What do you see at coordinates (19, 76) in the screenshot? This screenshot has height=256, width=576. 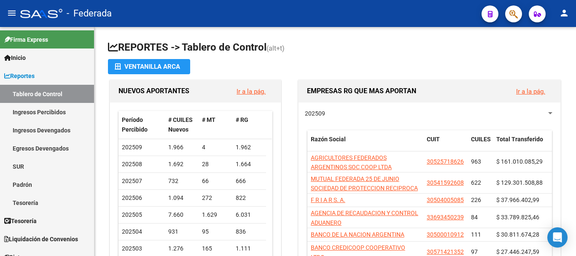 I see `span: Reportes` at bounding box center [19, 76].